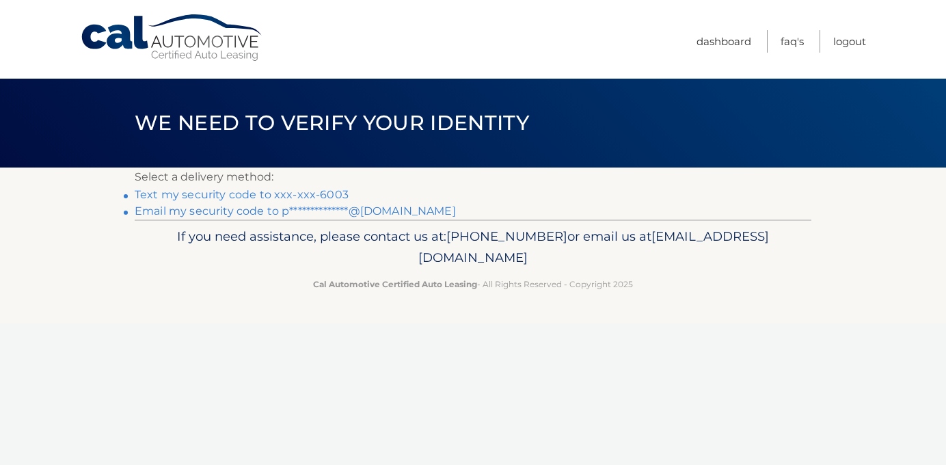 The image size is (946, 465). What do you see at coordinates (723, 41) in the screenshot?
I see `a: Dashboard` at bounding box center [723, 41].